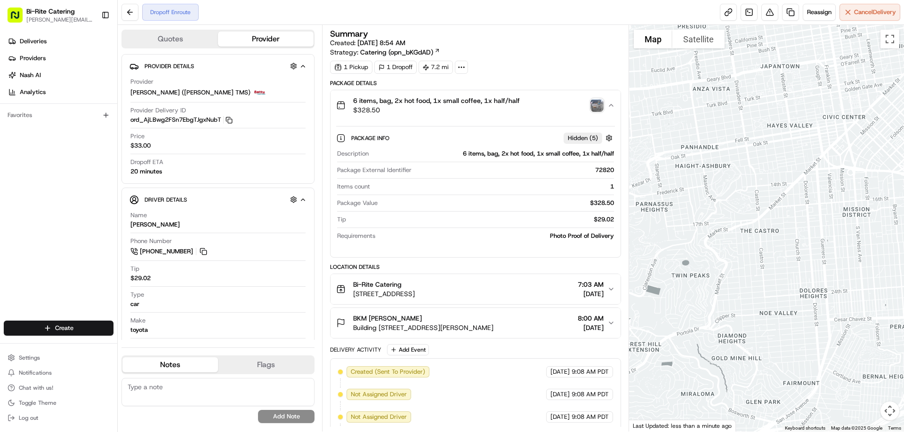 The image size is (904, 432). I want to click on div: We're available if you need us!, so click(86, 103).